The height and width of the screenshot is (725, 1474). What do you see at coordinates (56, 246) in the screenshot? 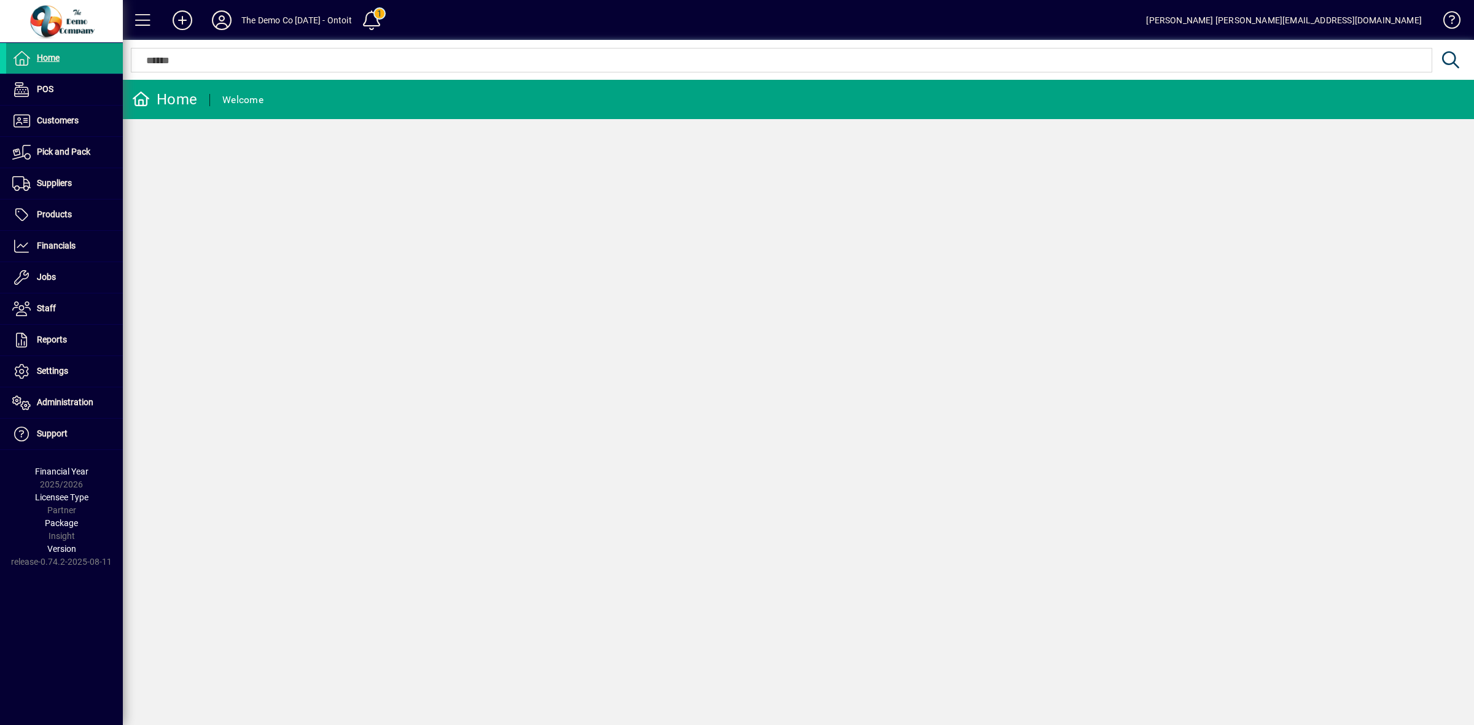
I see `span: Financials` at bounding box center [56, 246].